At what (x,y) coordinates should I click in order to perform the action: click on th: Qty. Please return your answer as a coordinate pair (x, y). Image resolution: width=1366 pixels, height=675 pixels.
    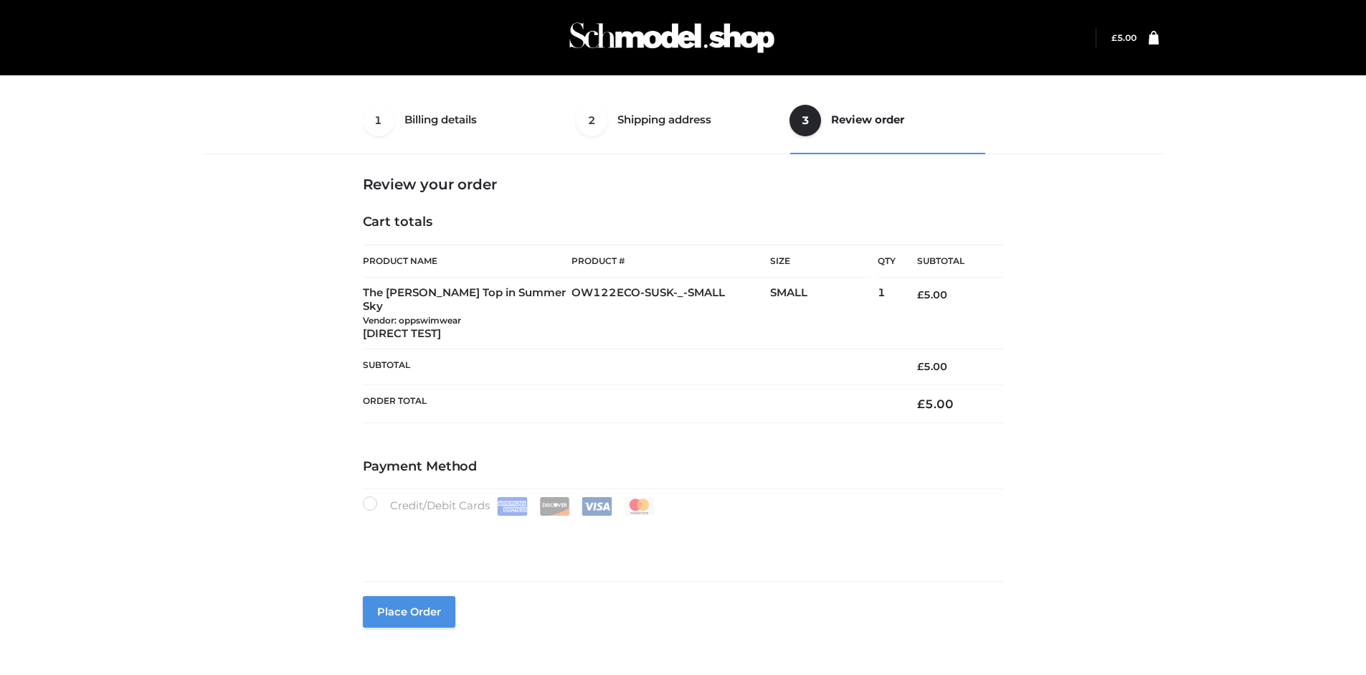
    Looking at the image, I should click on (886, 261).